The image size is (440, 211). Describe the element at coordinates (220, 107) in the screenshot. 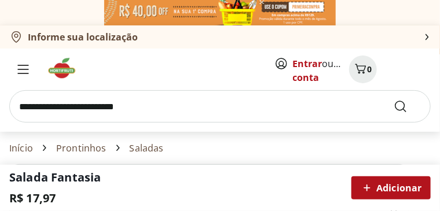

I see `input: search` at that location.